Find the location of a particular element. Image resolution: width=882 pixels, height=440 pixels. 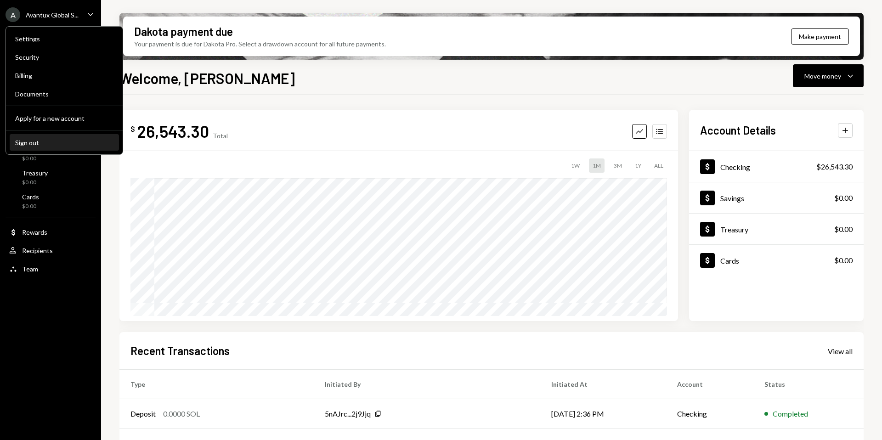

th: Account is located at coordinates (710, 384).